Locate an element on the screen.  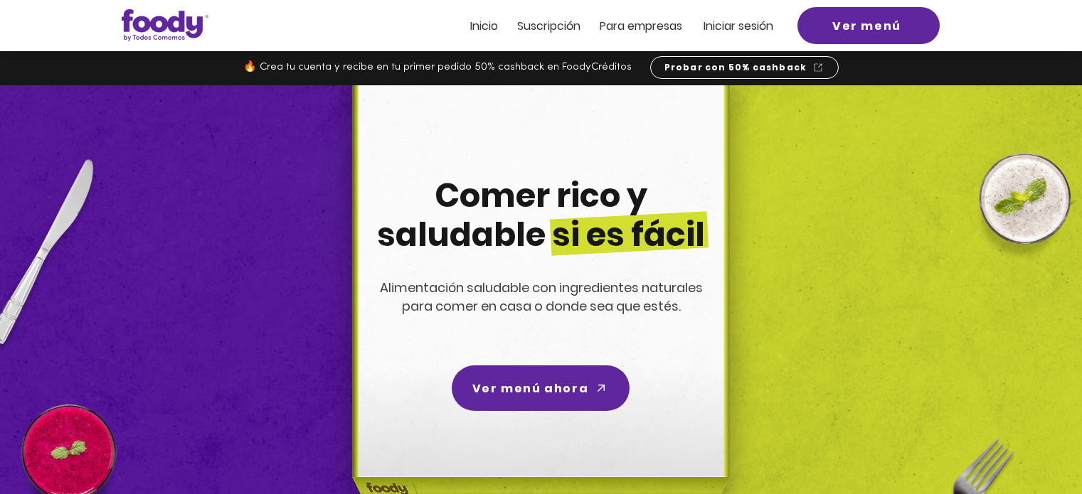
a: Suscripción is located at coordinates (548, 26).